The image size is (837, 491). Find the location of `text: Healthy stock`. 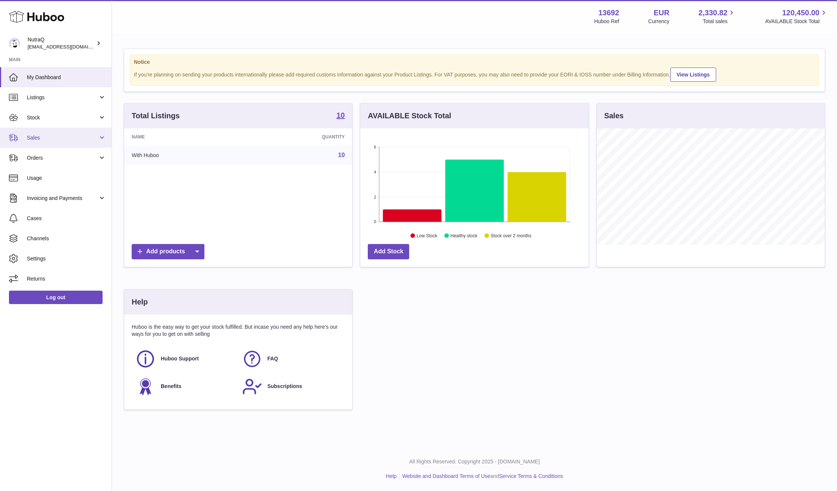

text: Healthy stock is located at coordinates (464, 236).